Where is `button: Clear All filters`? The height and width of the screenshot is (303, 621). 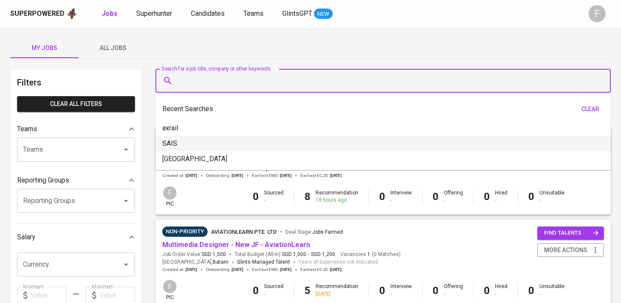
button: Clear All filters is located at coordinates (76, 104).